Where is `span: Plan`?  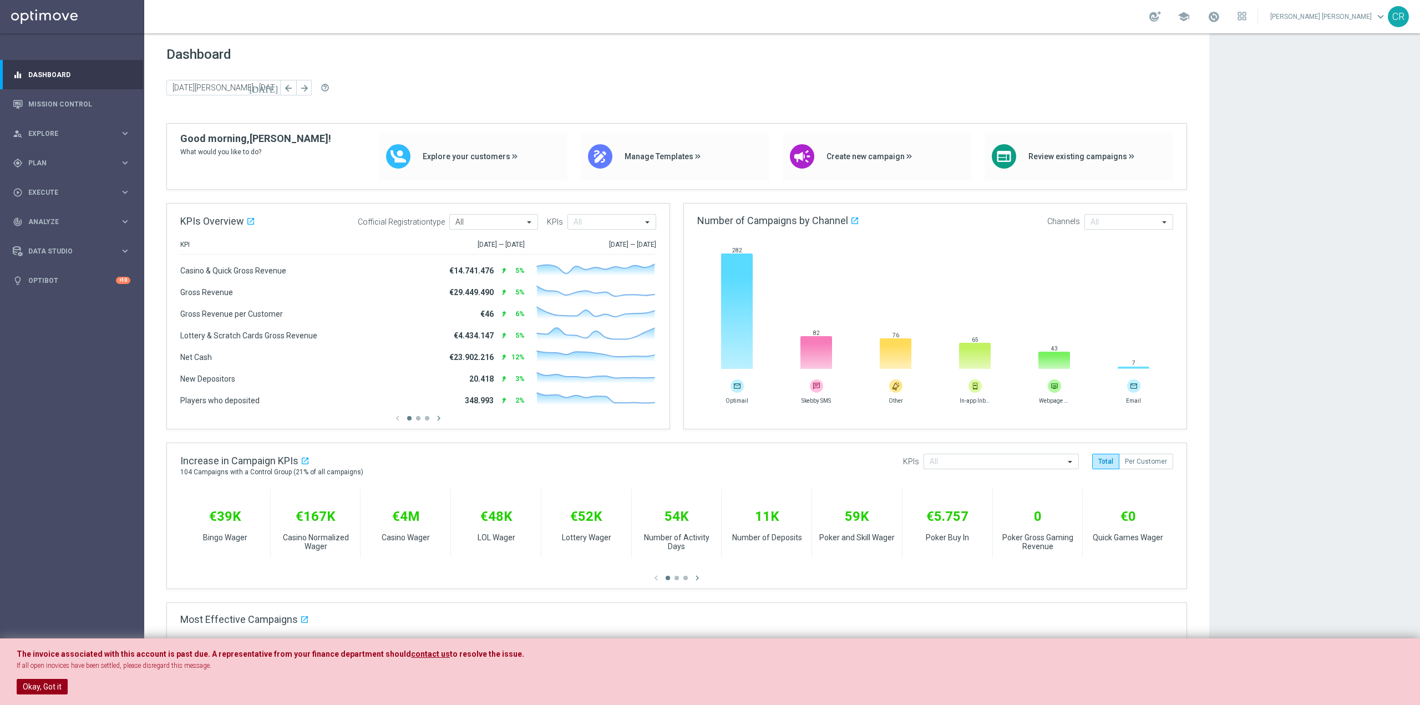
span: Plan is located at coordinates (74, 163).